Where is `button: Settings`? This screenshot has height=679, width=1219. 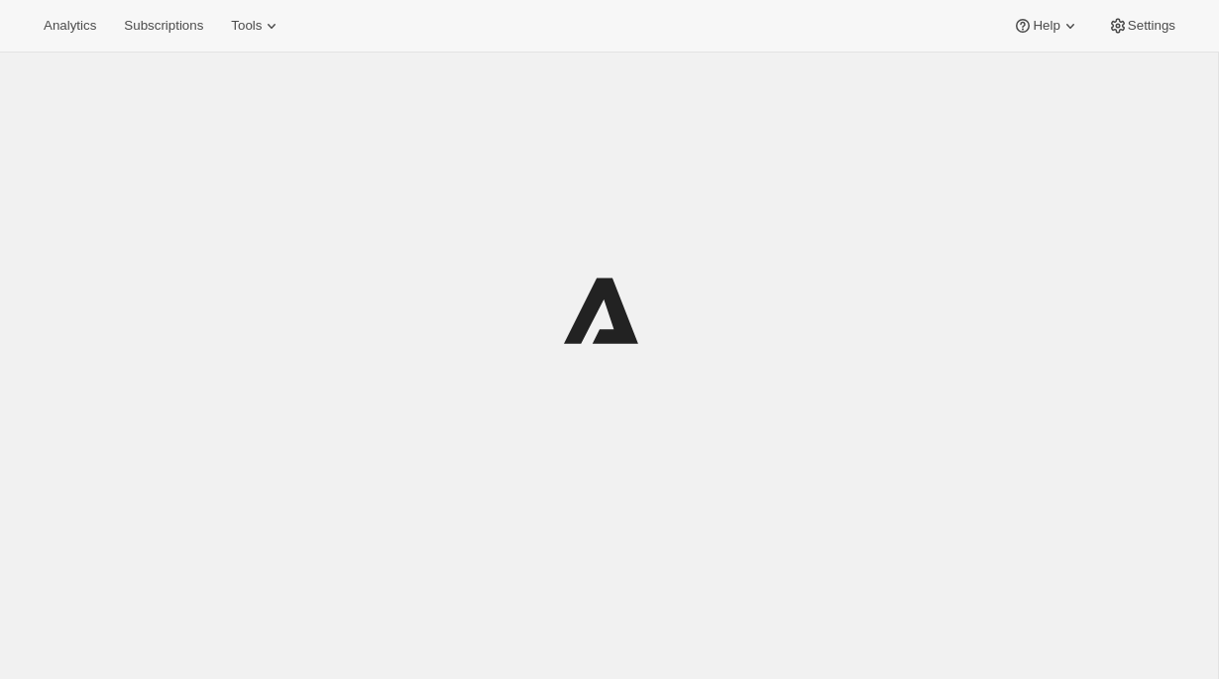 button: Settings is located at coordinates (1142, 26).